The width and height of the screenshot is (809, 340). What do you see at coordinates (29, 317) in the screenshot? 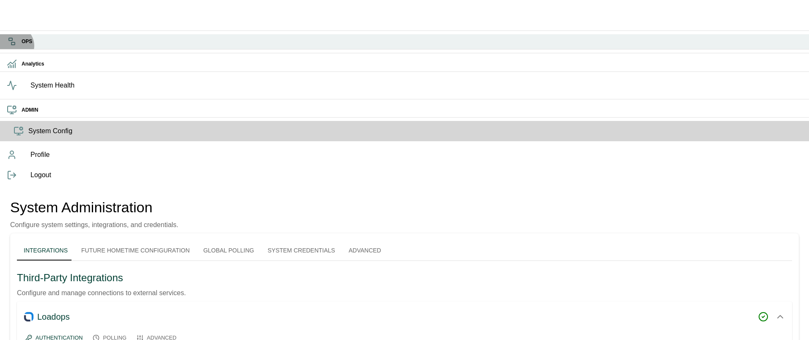
I see `img: loadops icon` at bounding box center [29, 317].